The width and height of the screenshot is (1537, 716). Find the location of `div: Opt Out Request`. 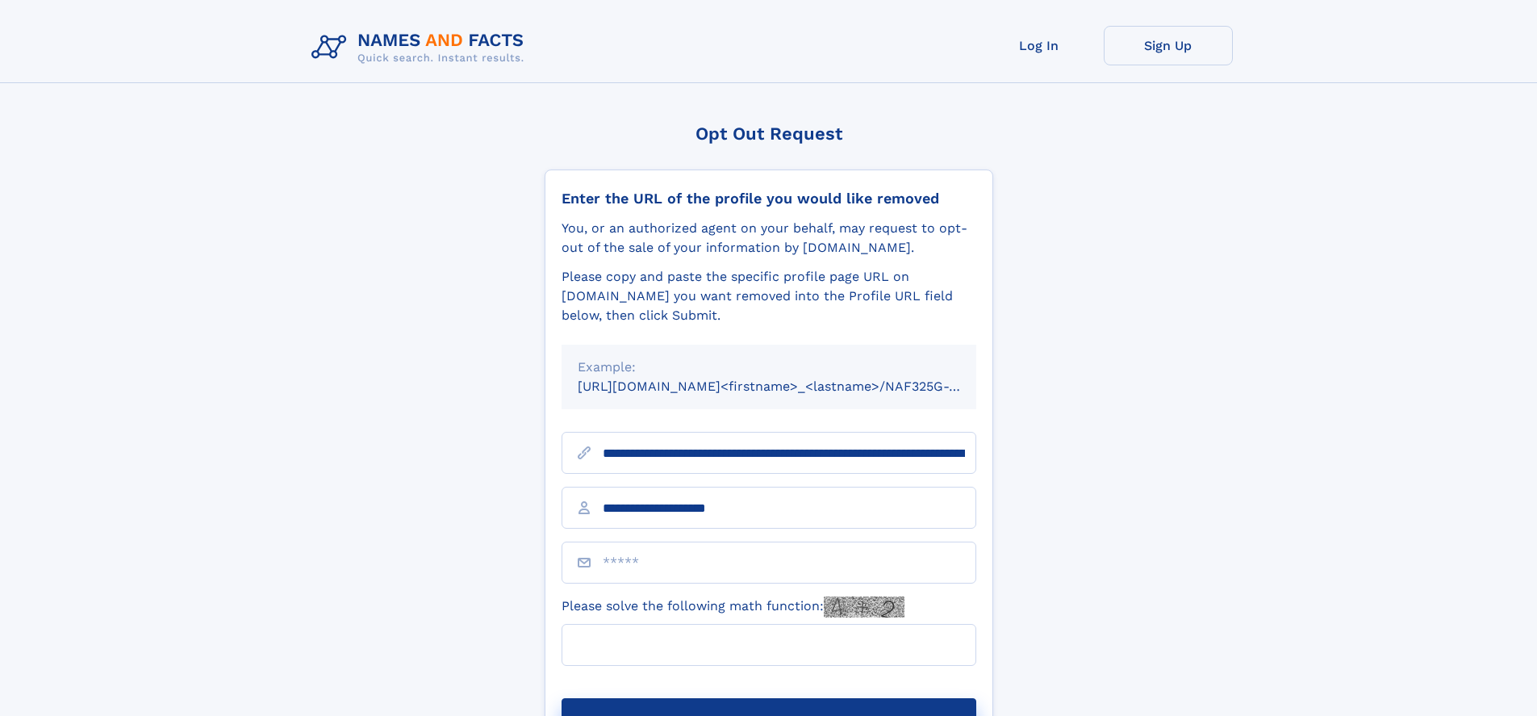

div: Opt Out Request is located at coordinates (769, 133).